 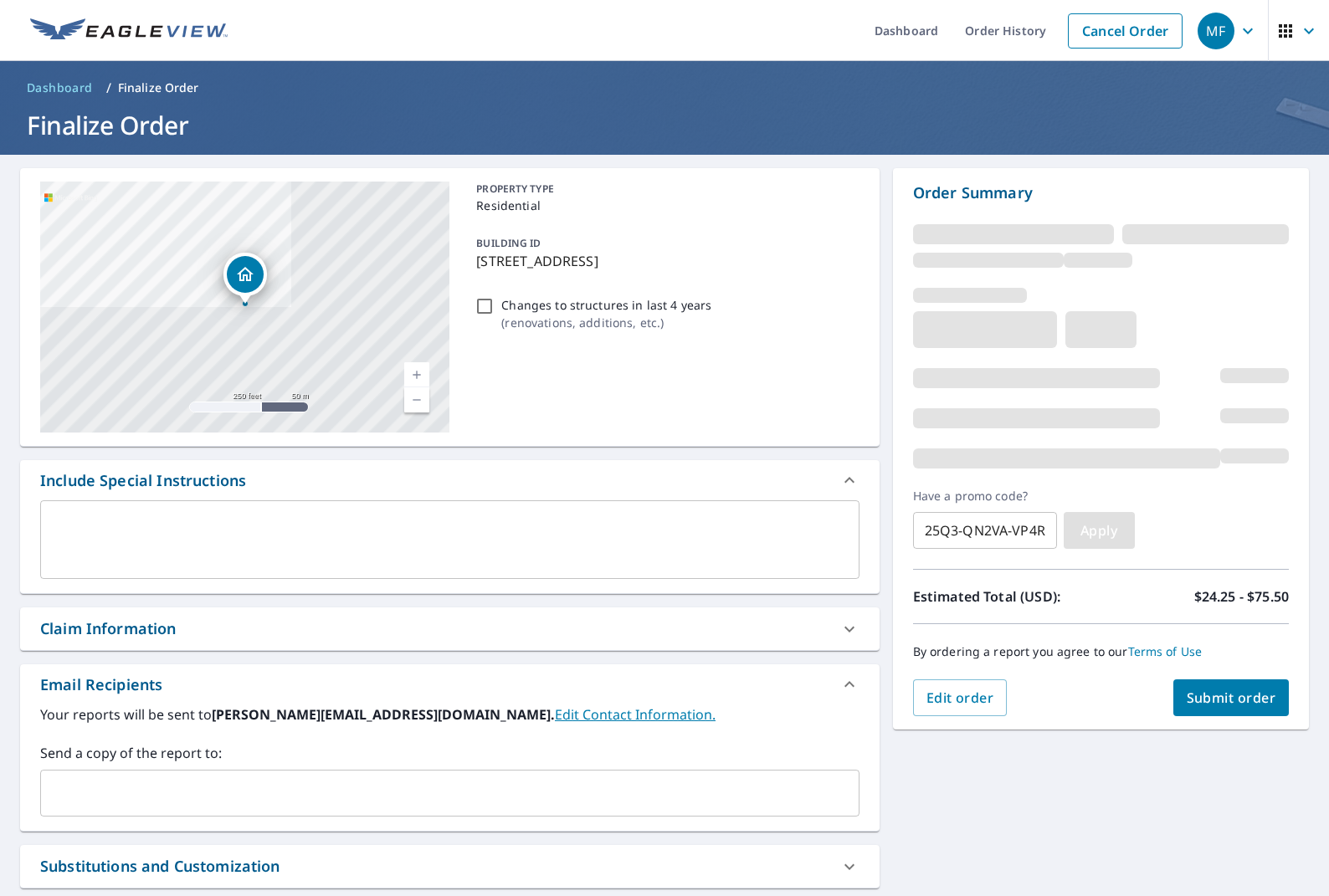 What do you see at coordinates (959, 697) in the screenshot?
I see `button: Edit order` at bounding box center [959, 697].